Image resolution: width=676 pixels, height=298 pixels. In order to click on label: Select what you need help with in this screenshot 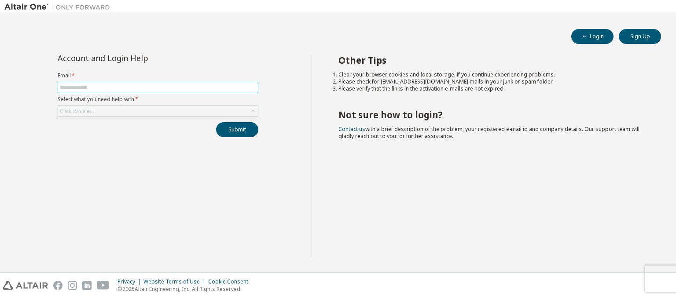, I will do `click(158, 99)`.